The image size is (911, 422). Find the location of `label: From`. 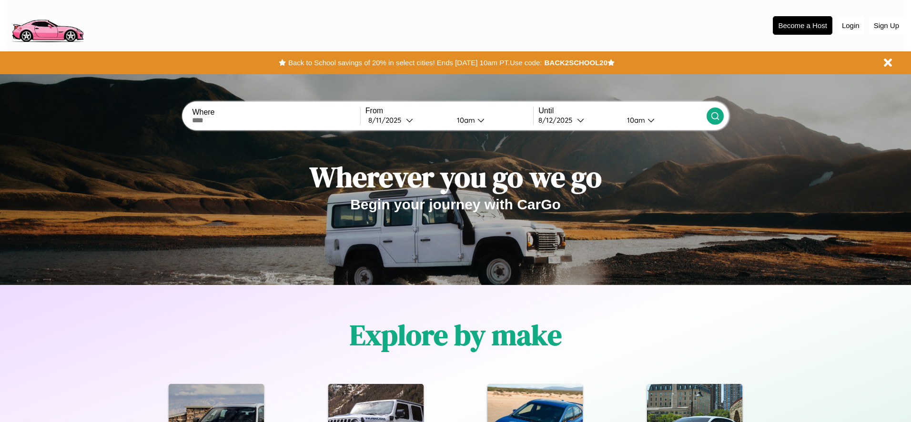

label: From is located at coordinates (449, 111).